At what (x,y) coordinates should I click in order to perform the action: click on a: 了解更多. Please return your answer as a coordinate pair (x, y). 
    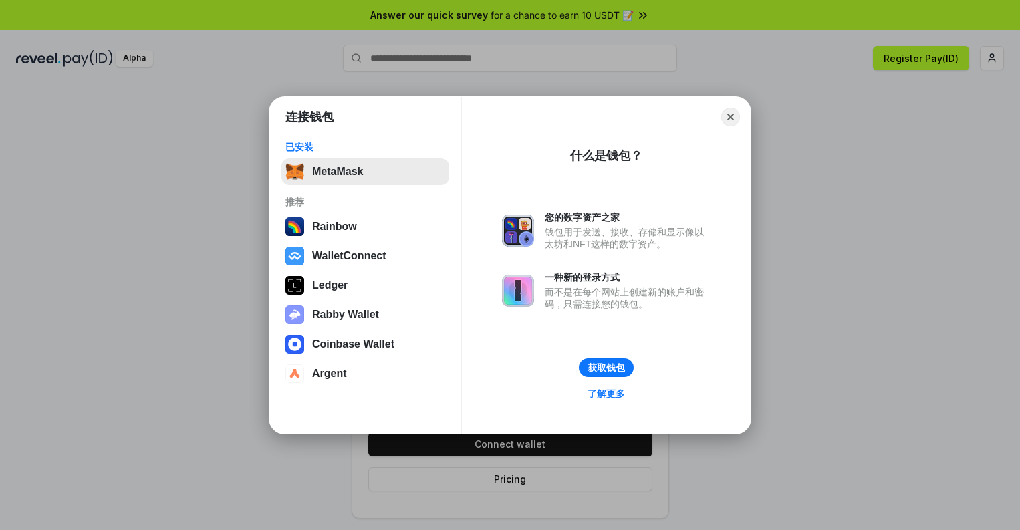
    Looking at the image, I should click on (606, 394).